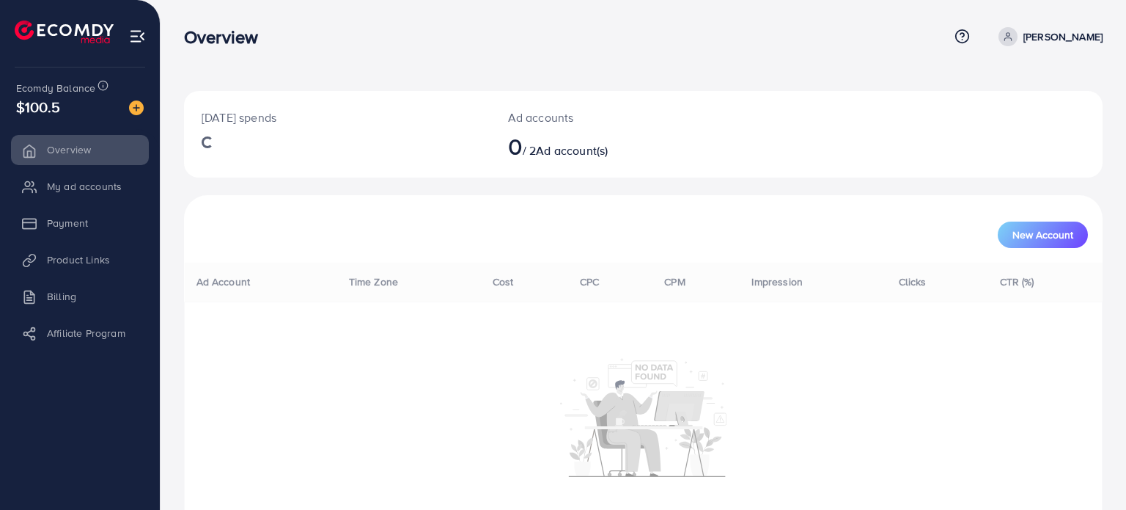  What do you see at coordinates (137, 36) in the screenshot?
I see `img: menu` at bounding box center [137, 36].